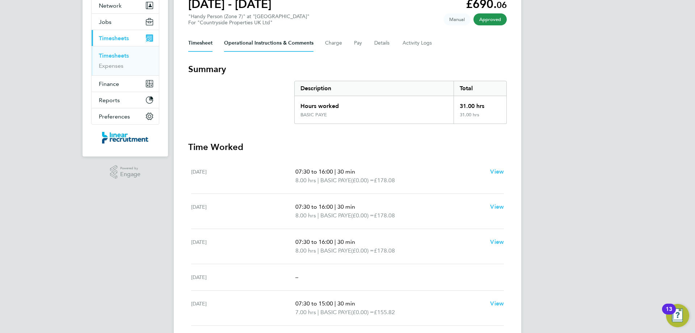 The width and height of the screenshot is (695, 333). What do you see at coordinates (130, 174) in the screenshot?
I see `span: Engage` at bounding box center [130, 174].